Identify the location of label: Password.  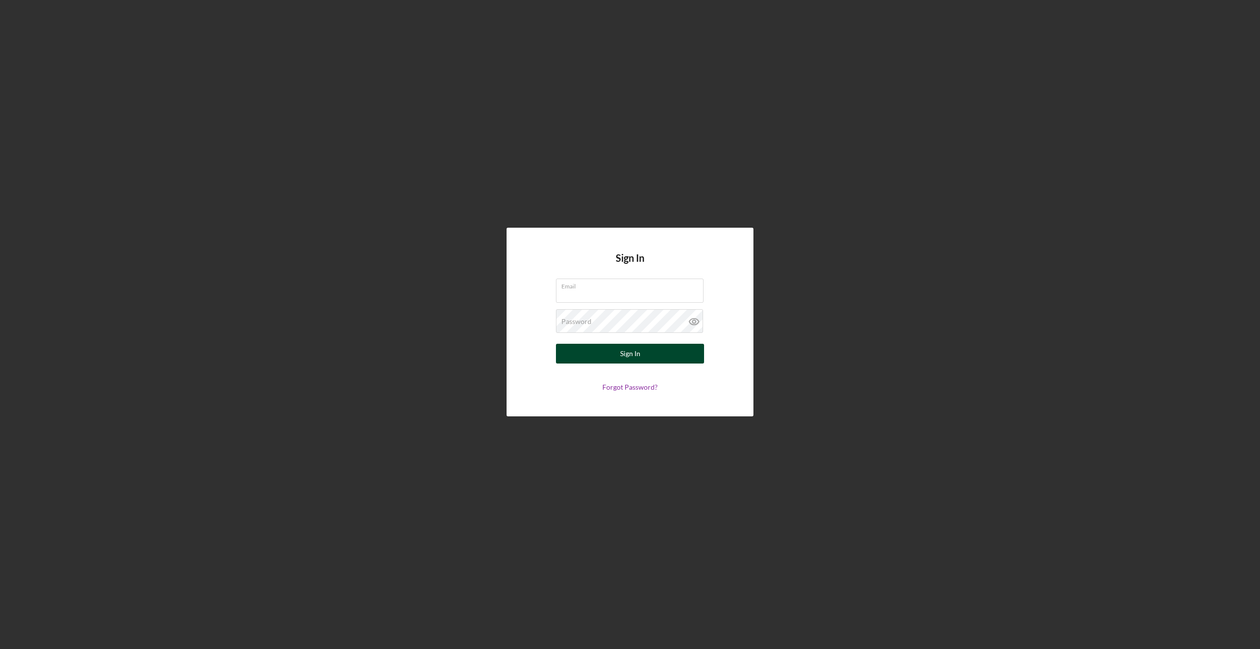
(576, 321).